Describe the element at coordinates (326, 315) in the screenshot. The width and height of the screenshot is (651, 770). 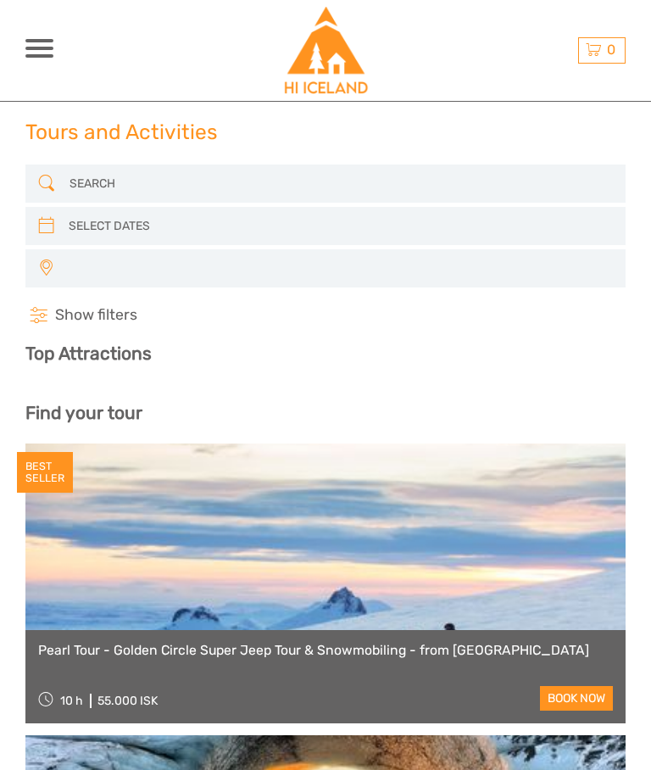
I see `h4: Show filters` at that location.